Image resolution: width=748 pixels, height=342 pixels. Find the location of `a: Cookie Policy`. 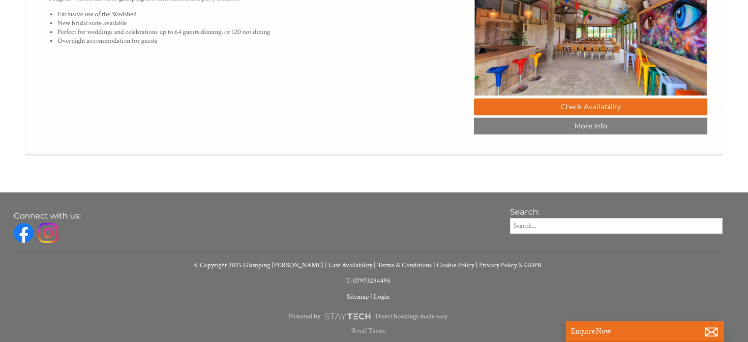

a: Cookie Policy is located at coordinates (455, 265).